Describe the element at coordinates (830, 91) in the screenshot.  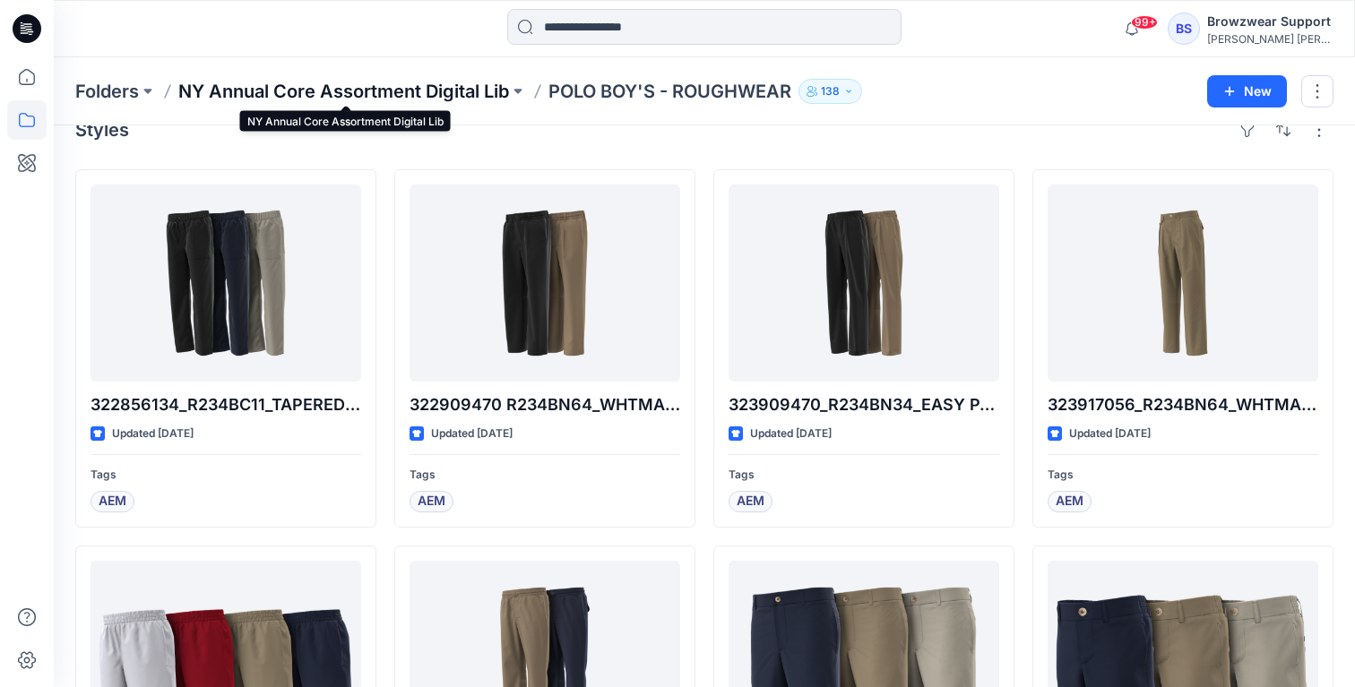
I see `p: 138` at that location.